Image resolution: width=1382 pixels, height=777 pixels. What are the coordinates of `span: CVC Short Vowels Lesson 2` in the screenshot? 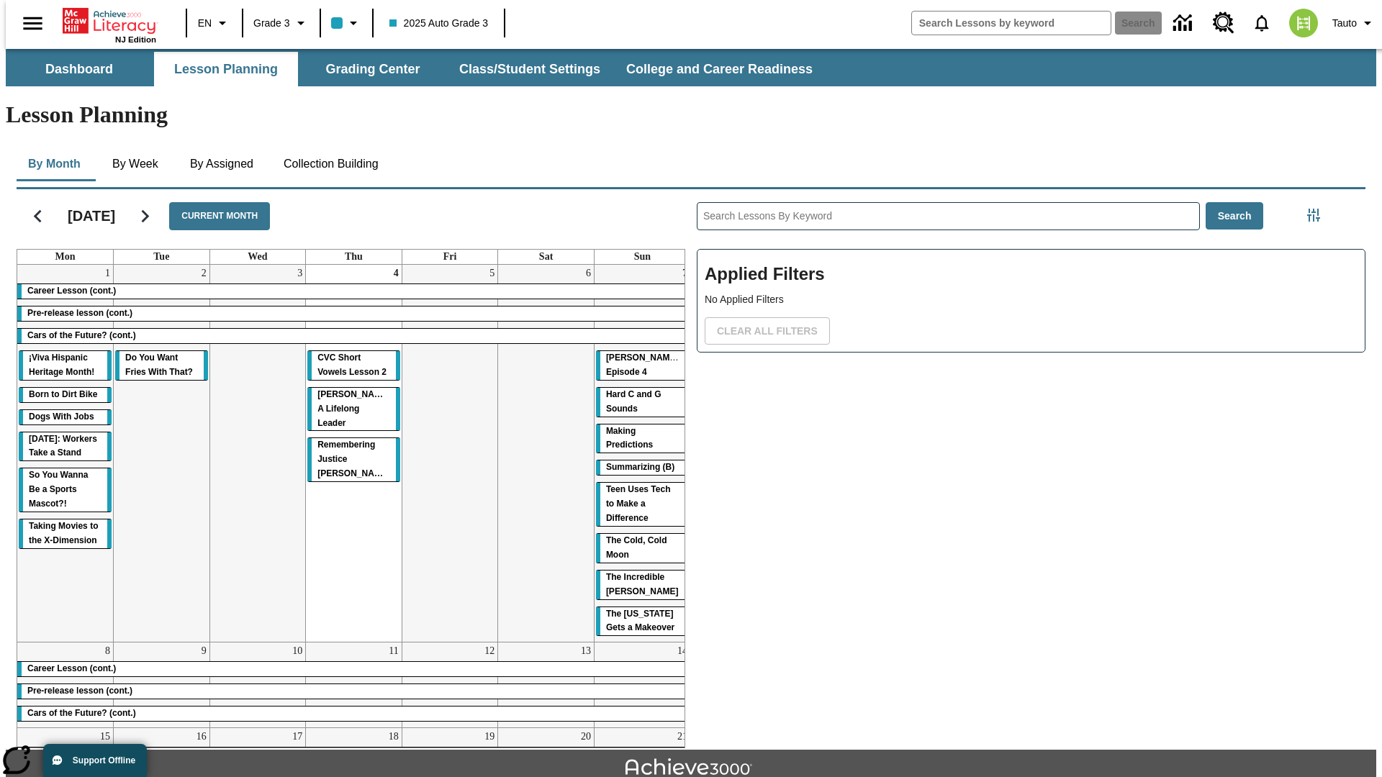 It's located at (352, 365).